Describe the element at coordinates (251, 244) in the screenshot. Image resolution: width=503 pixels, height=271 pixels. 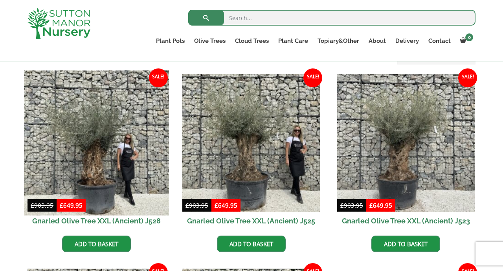
I see `a: Add to basket: “Gnarled Olive Tree XXL (Ancient) J525”` at that location.